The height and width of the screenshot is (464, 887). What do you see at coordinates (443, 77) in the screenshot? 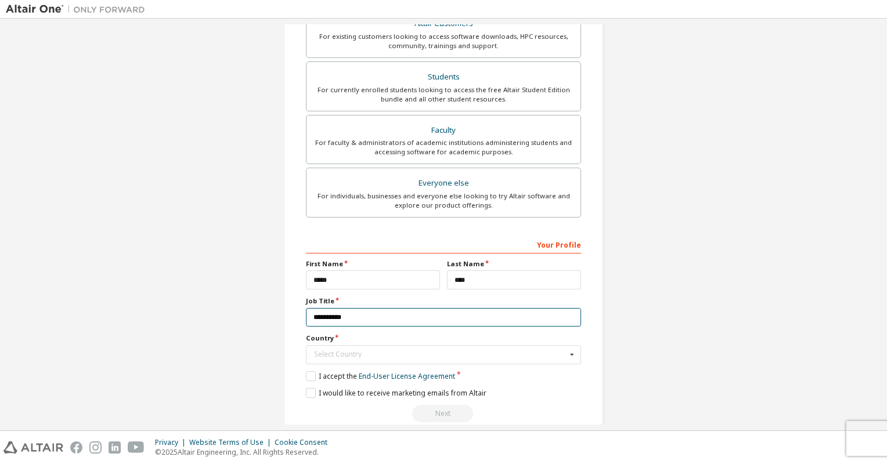
I see `div: Students` at bounding box center [443, 77].